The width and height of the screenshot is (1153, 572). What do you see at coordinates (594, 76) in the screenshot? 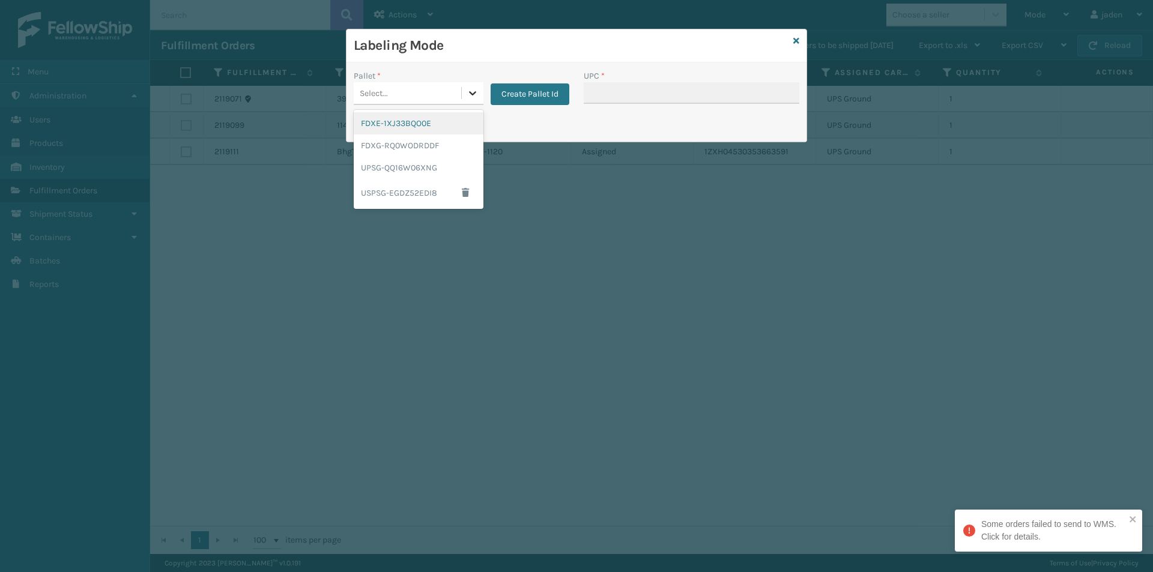
I see `label: UPC` at bounding box center [594, 76].